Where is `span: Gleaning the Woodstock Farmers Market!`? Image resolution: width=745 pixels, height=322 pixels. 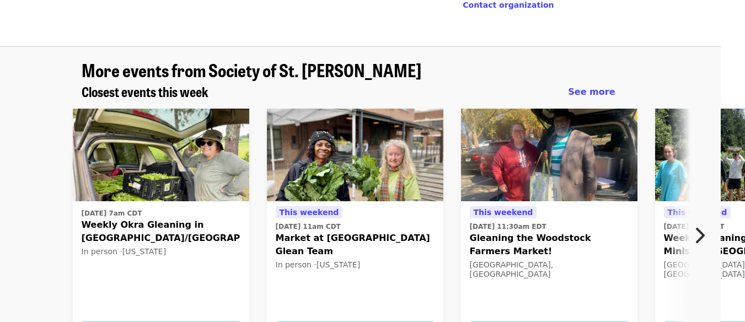
span: Gleaning the Woodstock Farmers Market! is located at coordinates (549, 245).